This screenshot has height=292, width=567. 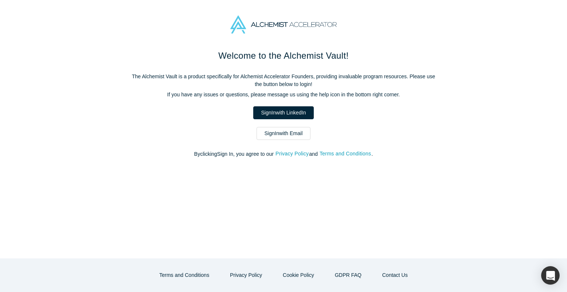 I want to click on button: Cookie Policy, so click(x=298, y=275).